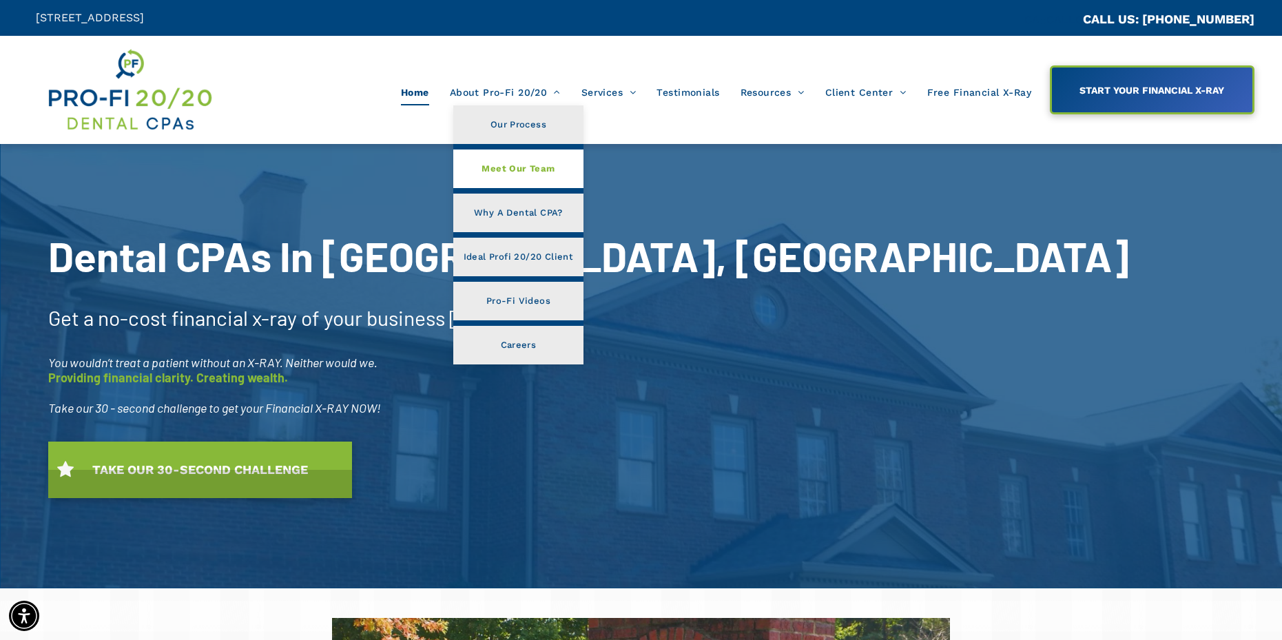 The height and width of the screenshot is (640, 1282). Describe the element at coordinates (518, 213) in the screenshot. I see `span: Why A Dental CPA?` at that location.